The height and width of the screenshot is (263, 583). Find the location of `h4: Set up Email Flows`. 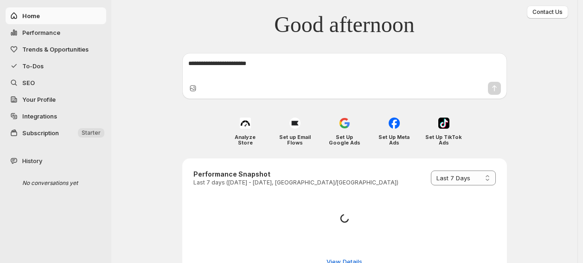

h4: Set up Email Flows is located at coordinates (295, 140).